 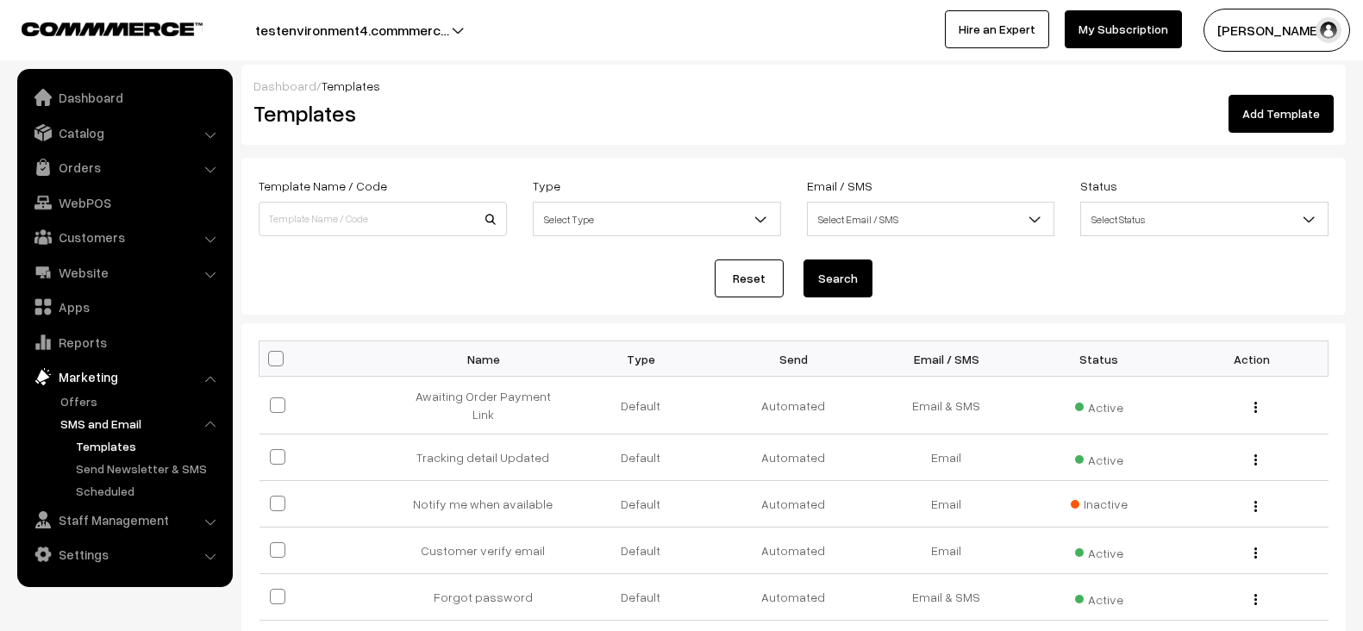 I want to click on td: Awaiting Order Payment Link, so click(x=488, y=405).